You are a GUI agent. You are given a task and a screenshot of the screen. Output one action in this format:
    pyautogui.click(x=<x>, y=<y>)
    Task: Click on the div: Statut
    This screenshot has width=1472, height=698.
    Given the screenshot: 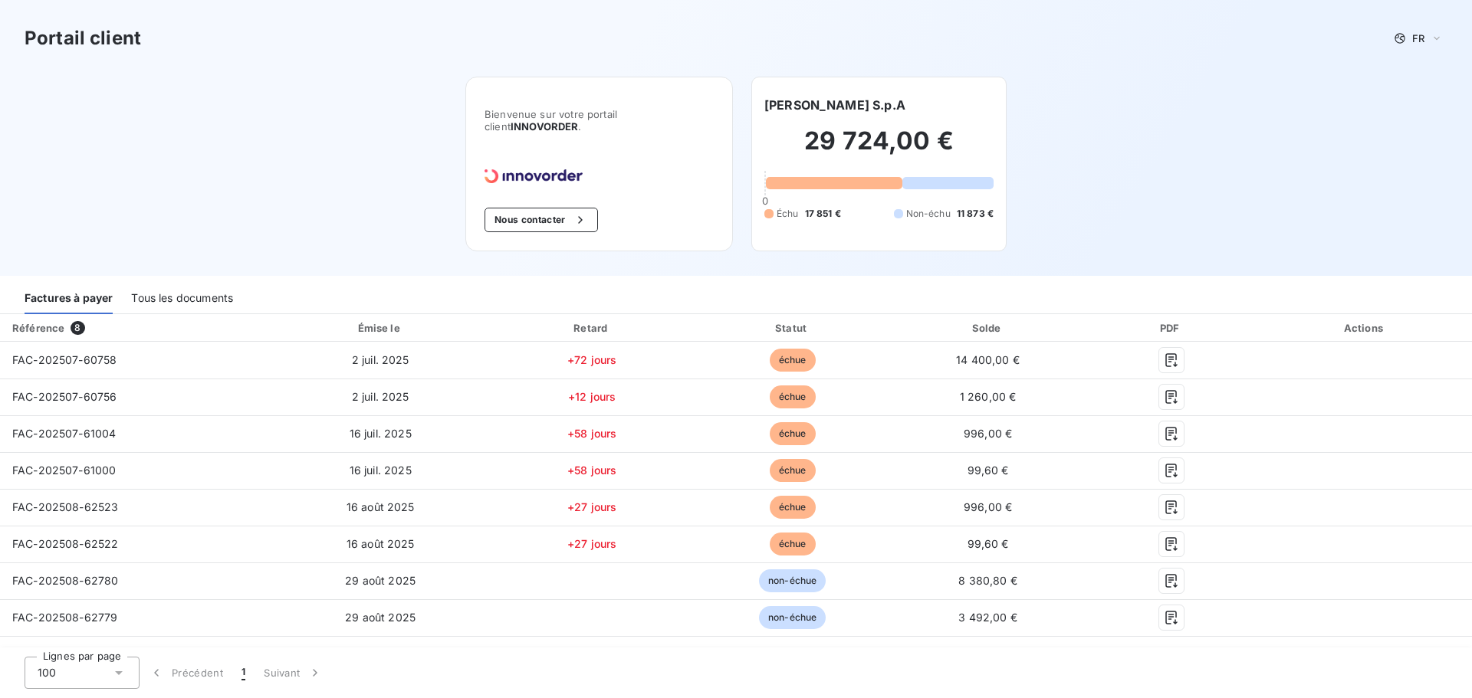 What is the action you would take?
    pyautogui.click(x=793, y=328)
    